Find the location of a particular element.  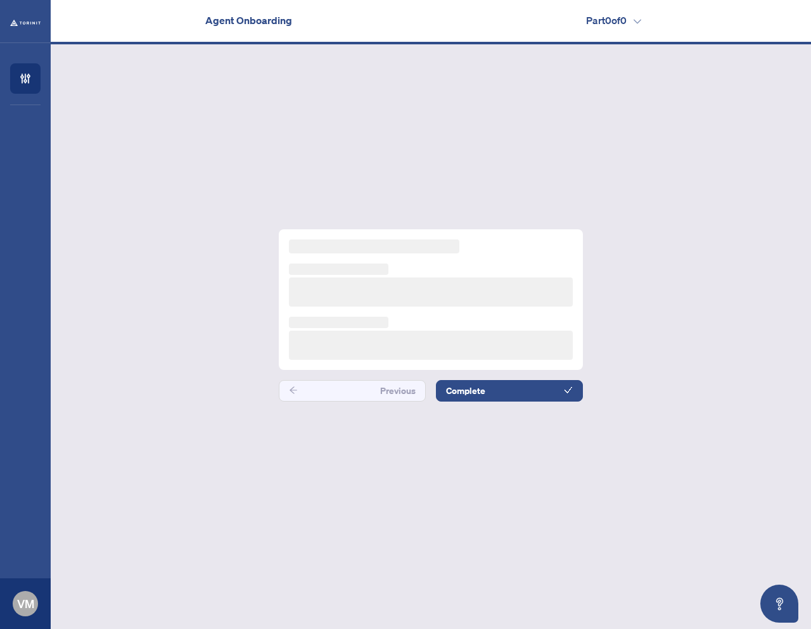

button: Complete is located at coordinates (509, 391).